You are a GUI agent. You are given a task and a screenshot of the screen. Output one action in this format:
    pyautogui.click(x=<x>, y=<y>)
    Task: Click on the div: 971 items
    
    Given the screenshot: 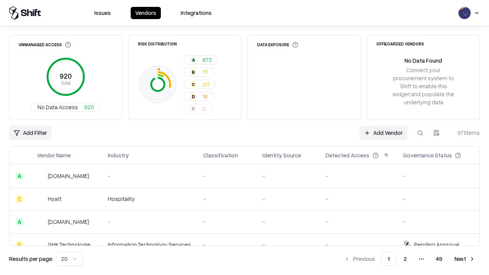 What is the action you would take?
    pyautogui.click(x=465, y=133)
    